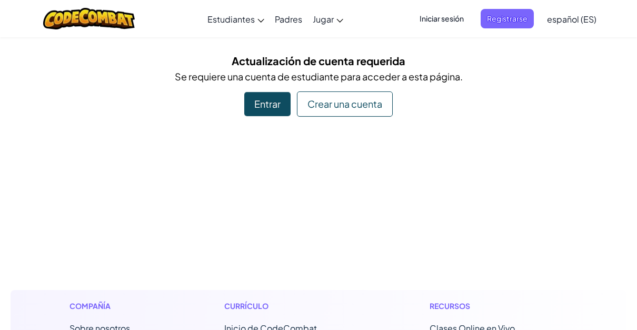  I want to click on span: Registrarse, so click(507, 18).